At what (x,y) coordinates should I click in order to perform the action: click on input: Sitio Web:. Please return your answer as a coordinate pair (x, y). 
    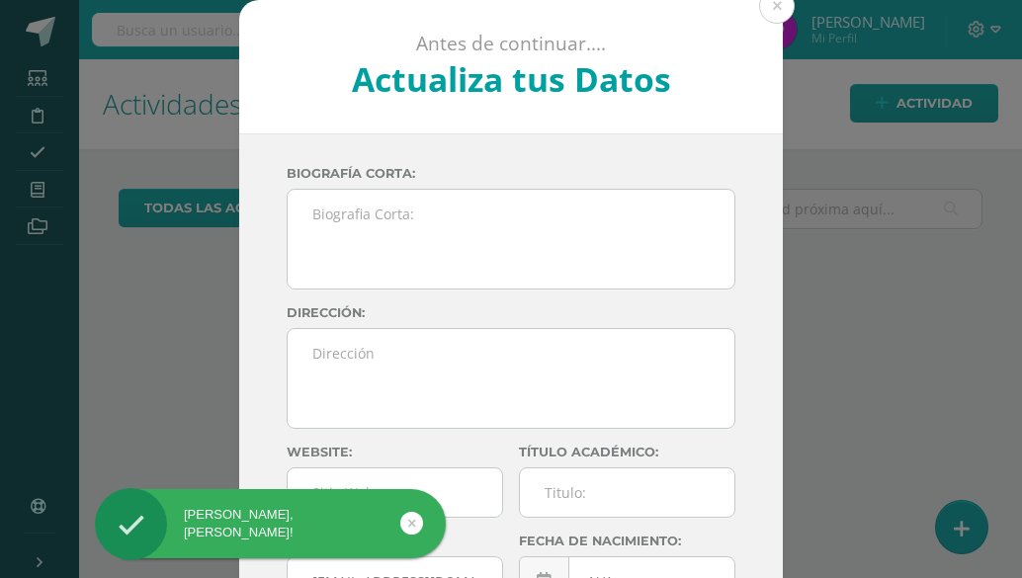
    Looking at the image, I should click on (394, 492).